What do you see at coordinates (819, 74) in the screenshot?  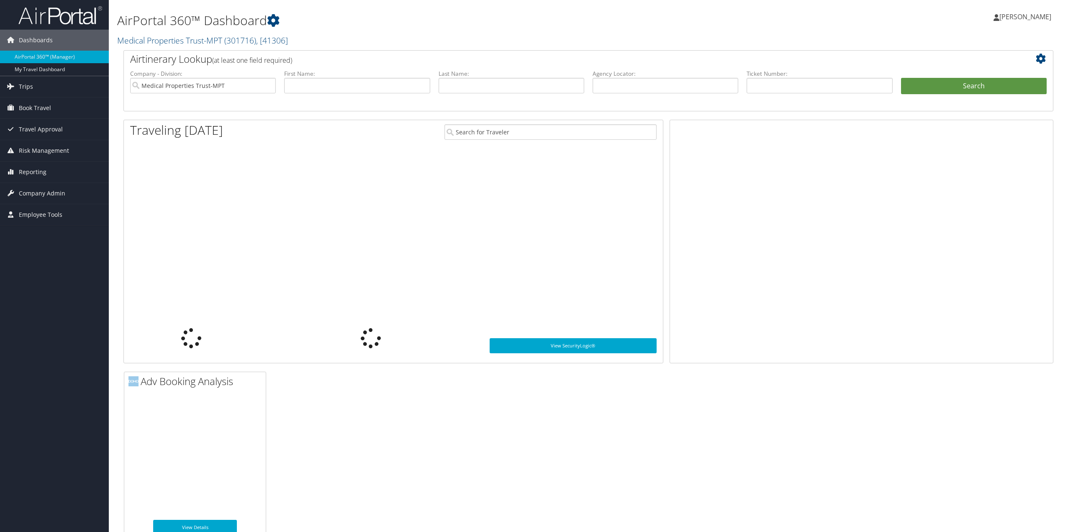 I see `label: Ticket Number:` at bounding box center [819, 74].